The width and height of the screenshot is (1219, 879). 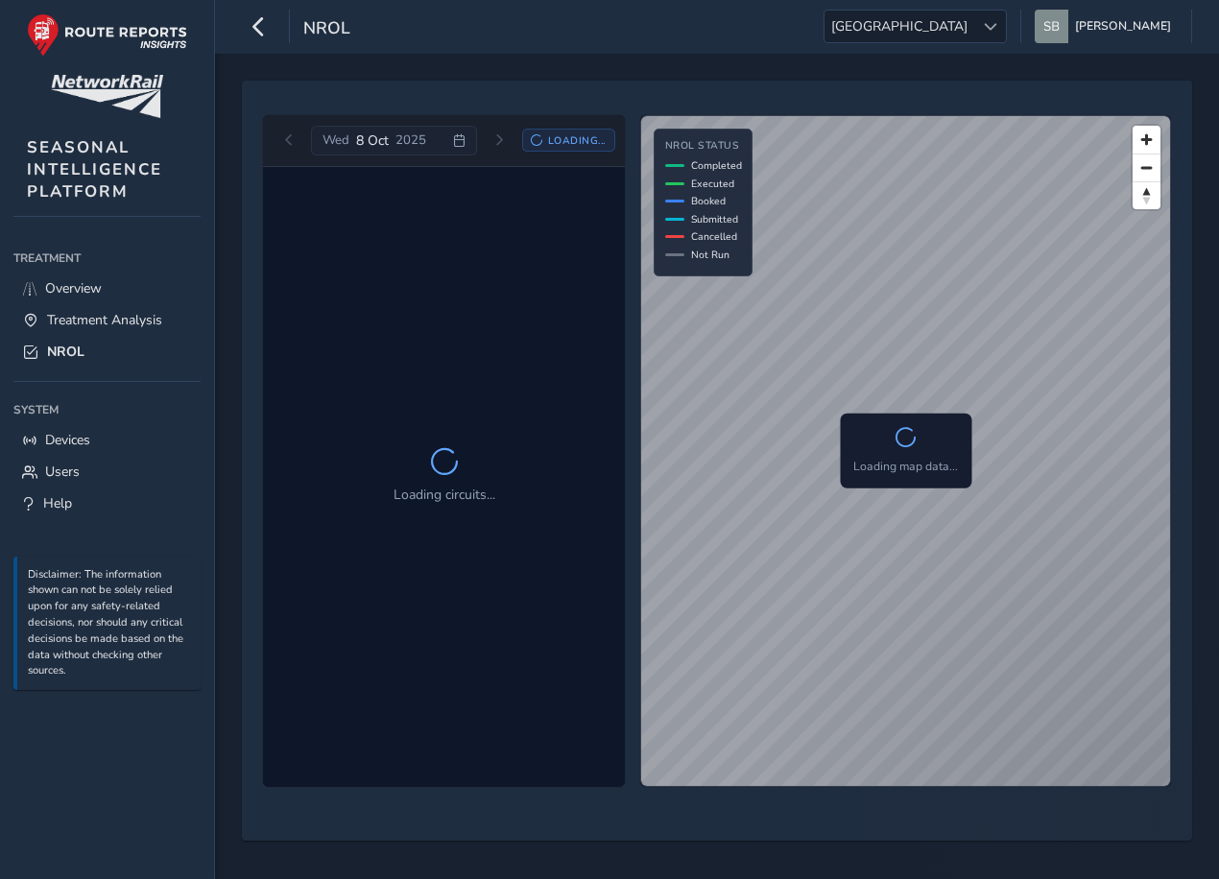 What do you see at coordinates (905, 451) in the screenshot?
I see `canvas: Map` at bounding box center [905, 451].